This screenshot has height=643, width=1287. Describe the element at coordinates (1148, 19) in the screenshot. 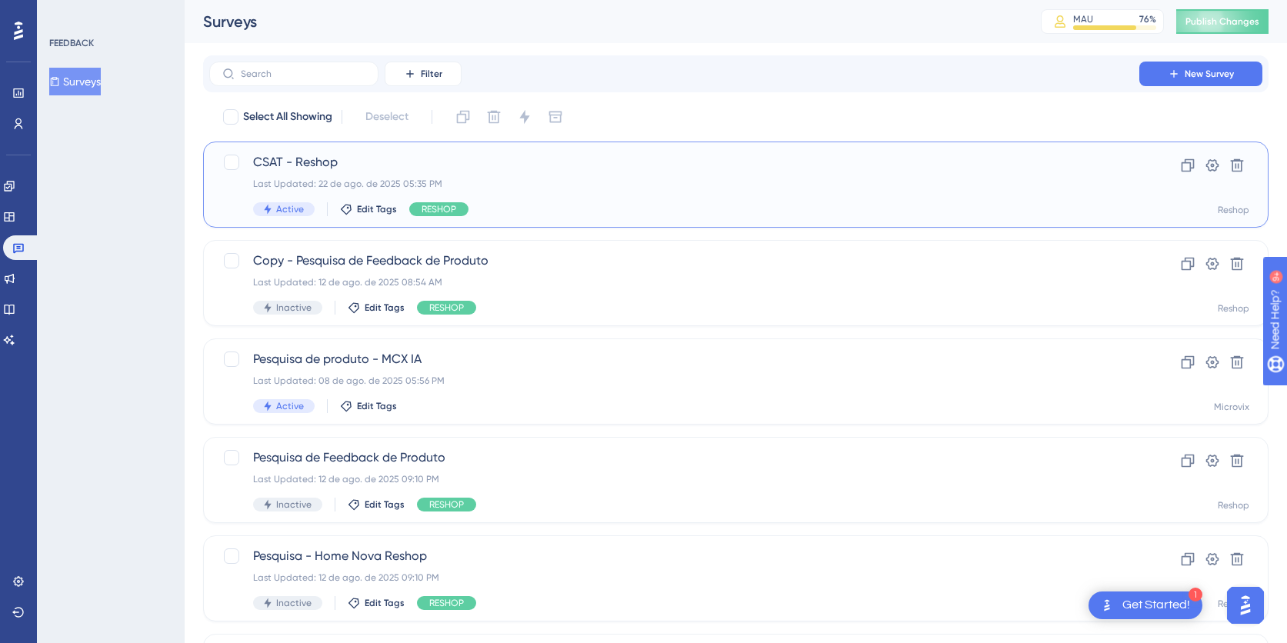

I see `div: 76 %` at that location.